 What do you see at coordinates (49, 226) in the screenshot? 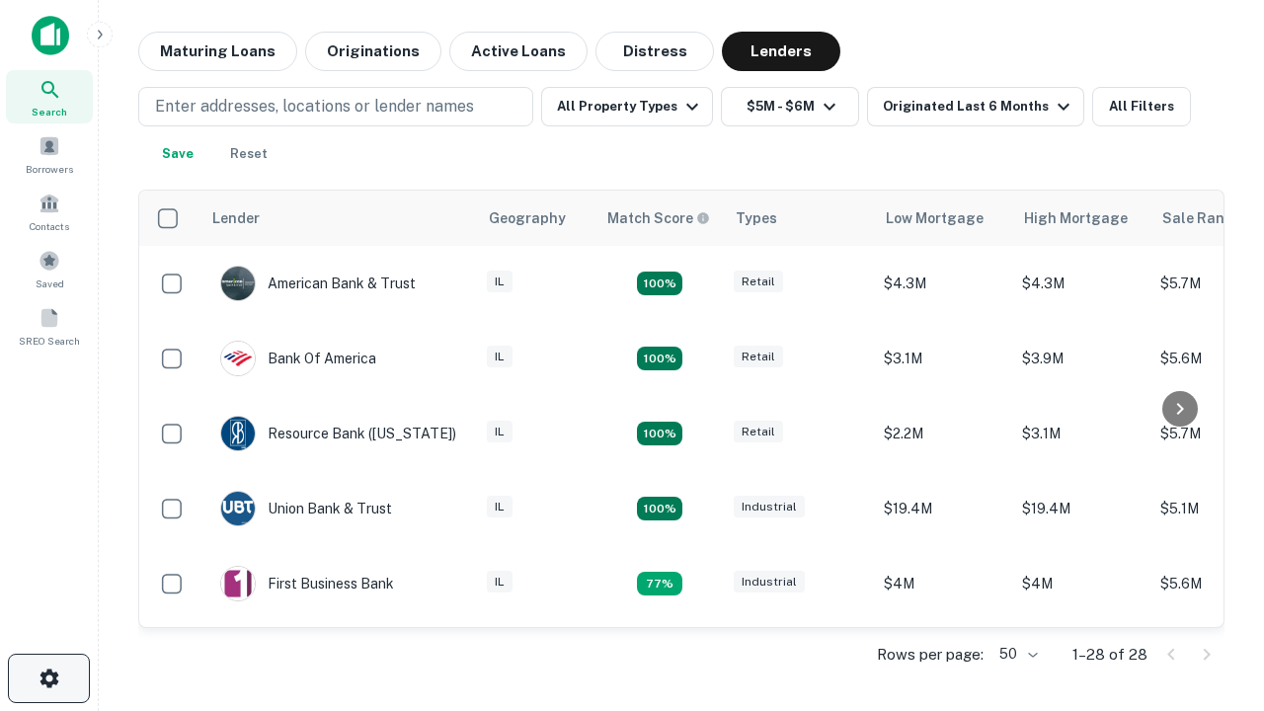
I see `span: Contacts` at bounding box center [49, 226].